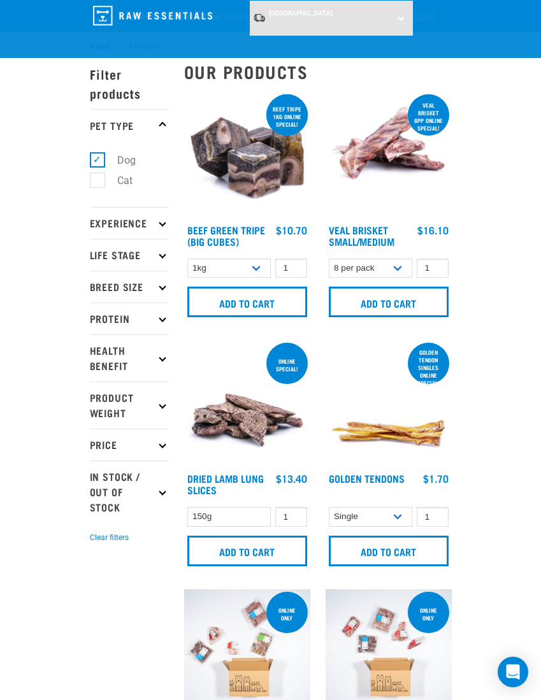 This screenshot has width=541, height=700. I want to click on img: 1303 Lamb Lung Slices 01, so click(247, 403).